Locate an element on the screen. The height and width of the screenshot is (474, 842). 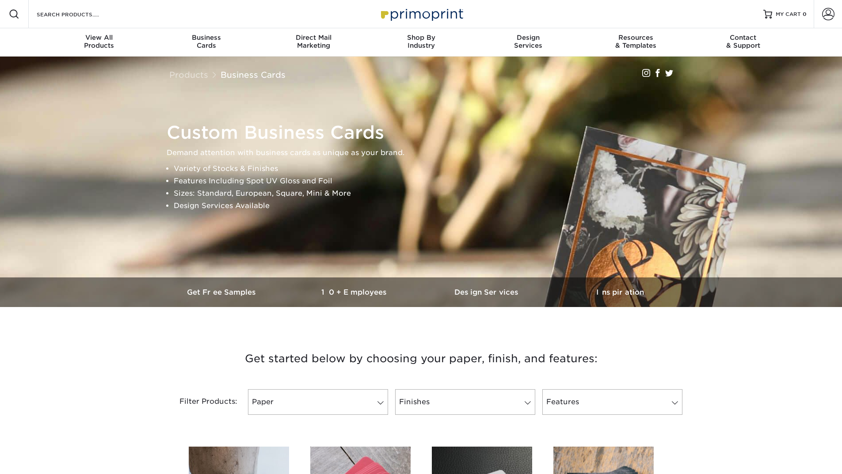
a: DesignServices is located at coordinates (528, 42).